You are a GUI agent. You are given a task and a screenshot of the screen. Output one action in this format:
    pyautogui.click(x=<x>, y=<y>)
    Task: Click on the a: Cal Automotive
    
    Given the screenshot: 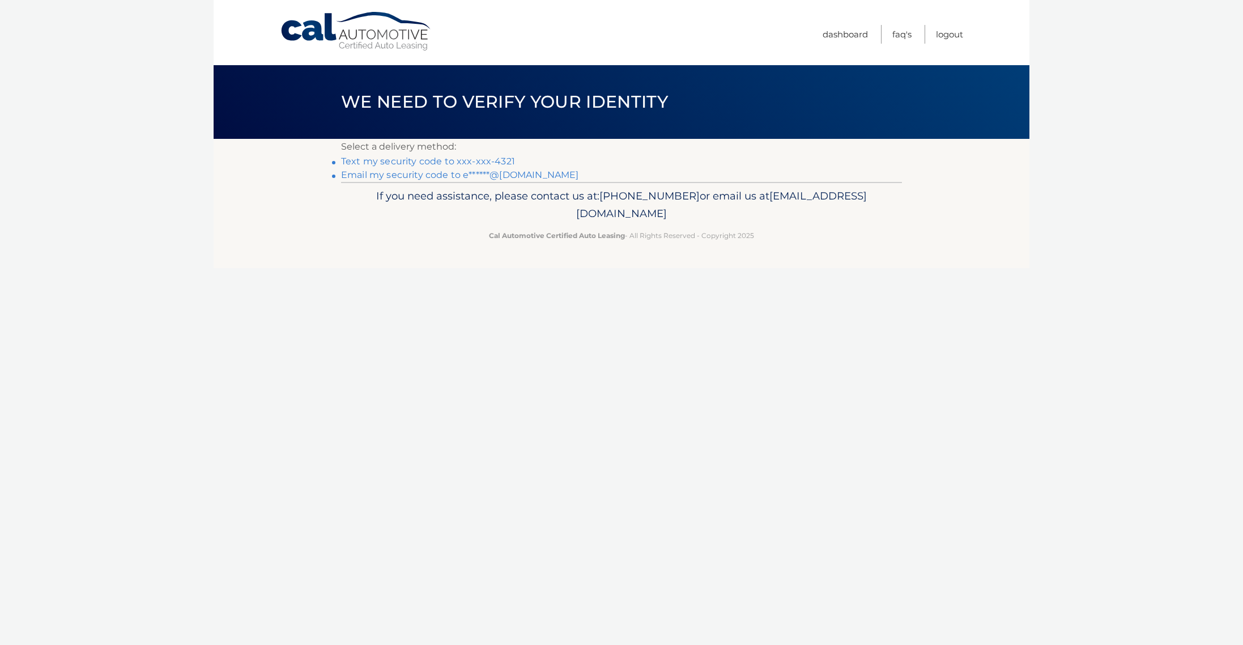 What is the action you would take?
    pyautogui.click(x=356, y=31)
    